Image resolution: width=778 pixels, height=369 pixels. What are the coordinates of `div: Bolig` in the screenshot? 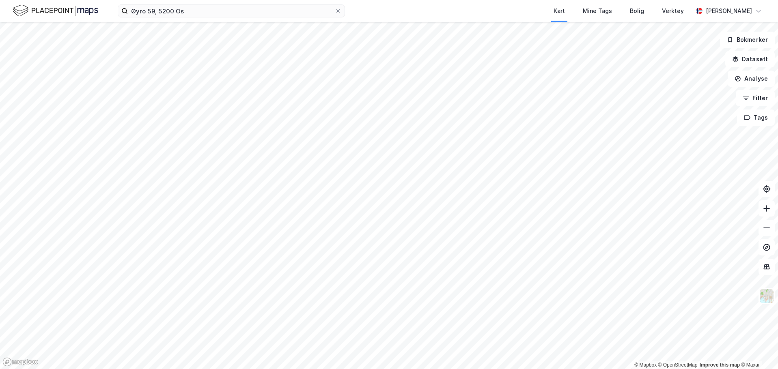 It's located at (637, 11).